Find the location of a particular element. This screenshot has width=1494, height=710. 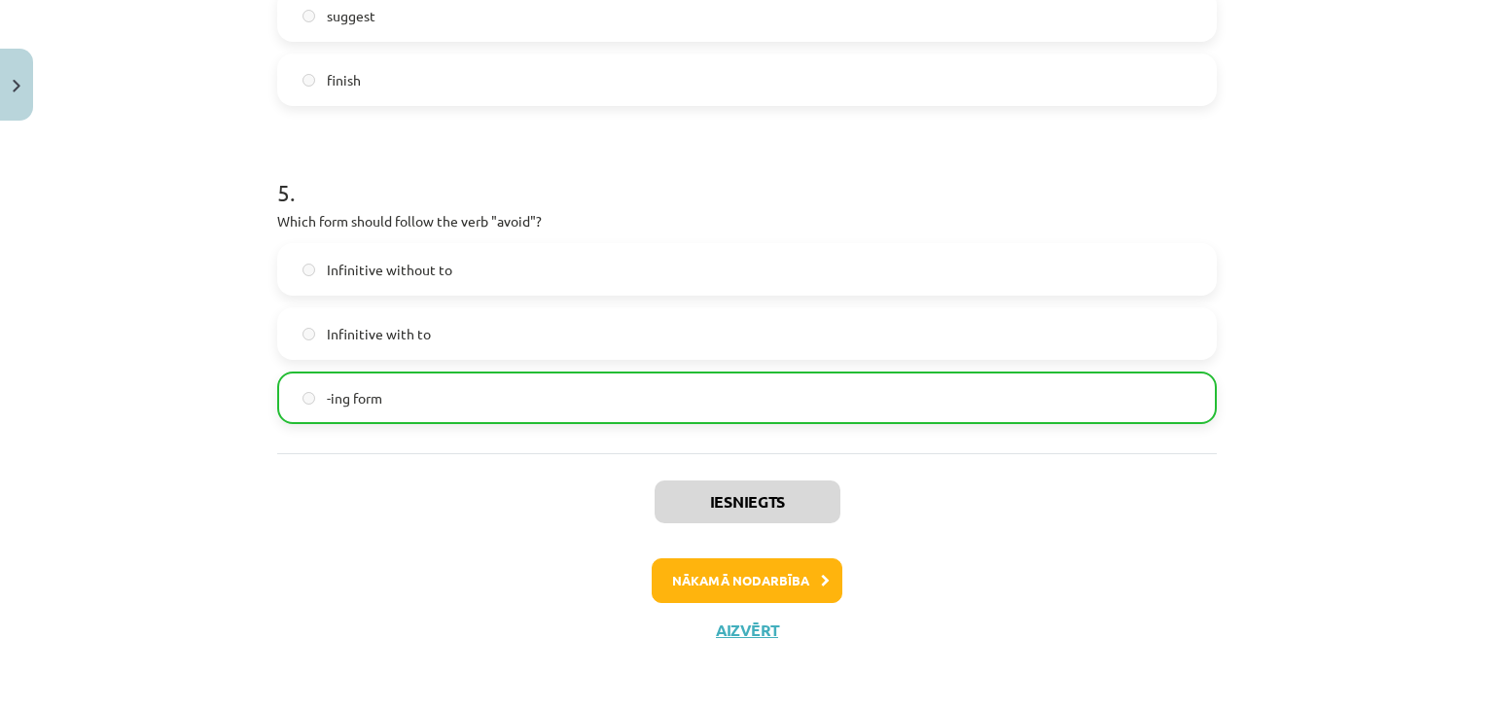

button: Aizvērt is located at coordinates (747, 630).